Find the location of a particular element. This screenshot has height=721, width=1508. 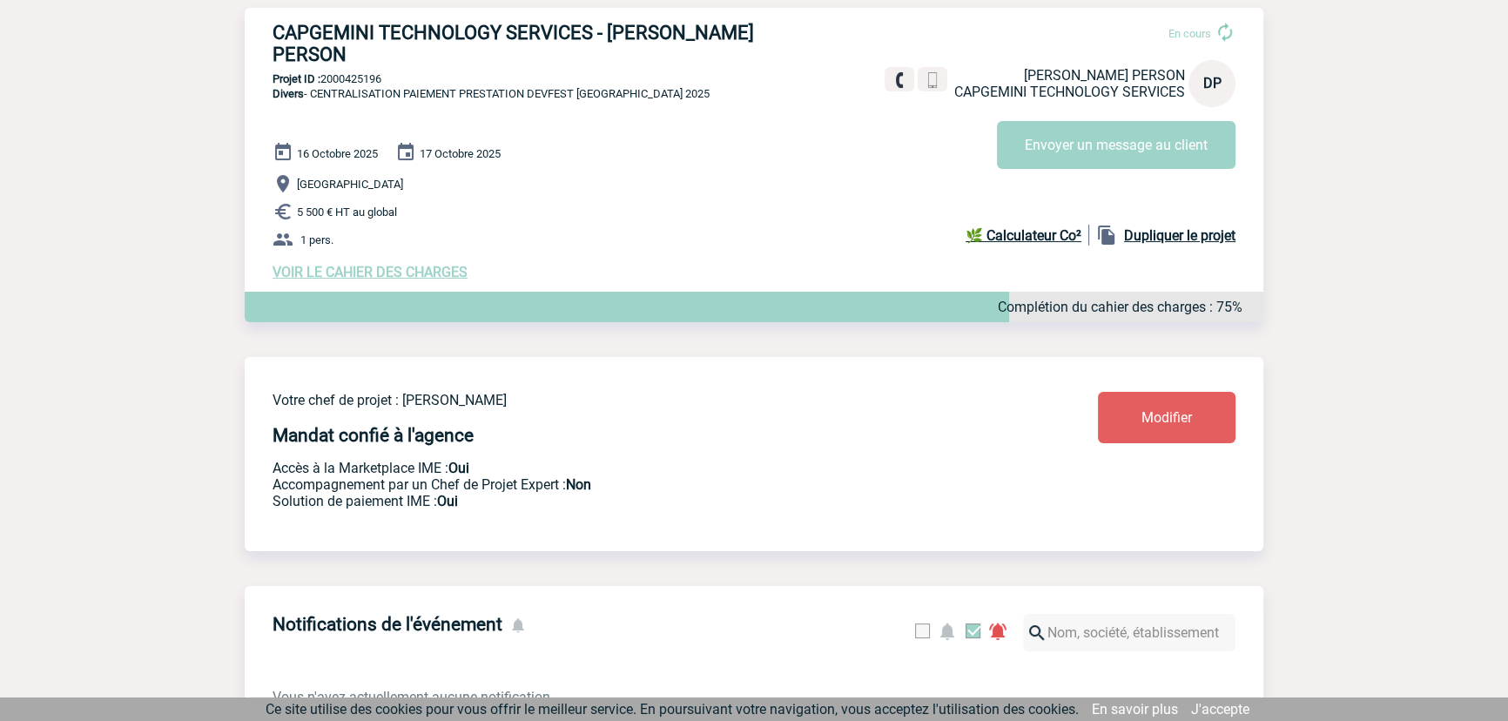

b: Projet ID : is located at coordinates (296, 78).